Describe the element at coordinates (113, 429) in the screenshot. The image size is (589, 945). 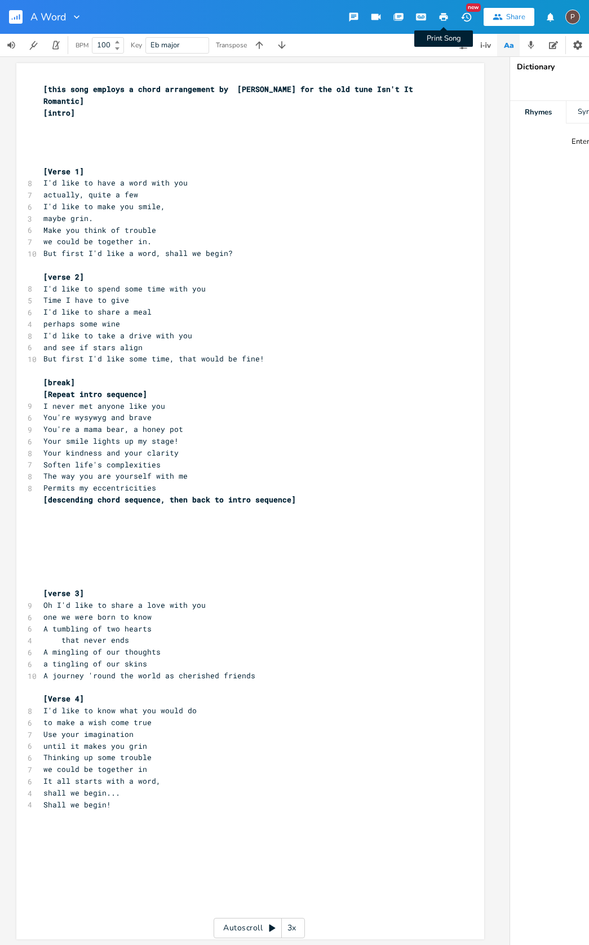
I see `span: You're a mama bear, a honey pot` at that location.